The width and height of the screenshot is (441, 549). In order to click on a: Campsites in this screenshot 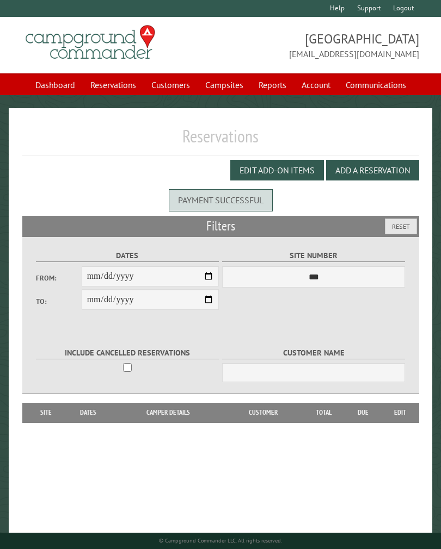, I will do `click(224, 85)`.